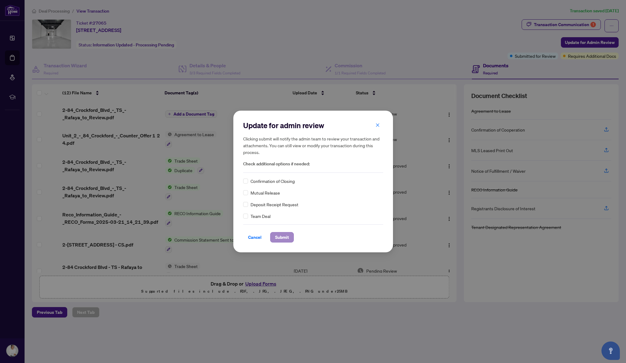  I want to click on h5: Clicking submit will notify the admin team to review your transaction and attachments. You can st..., so click(313, 145).